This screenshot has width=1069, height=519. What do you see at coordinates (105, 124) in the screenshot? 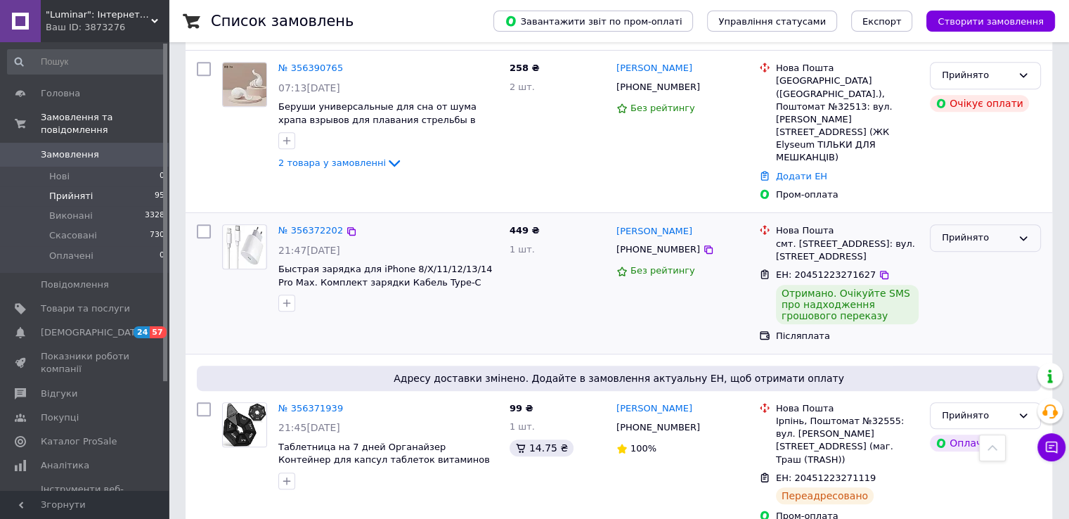
I see `span: Замовлення та повідомлення` at bounding box center [105, 124].